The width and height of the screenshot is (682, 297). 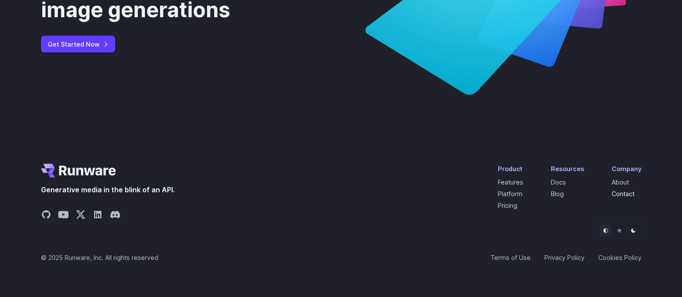 I want to click on a: Share on YouTube, so click(x=63, y=216).